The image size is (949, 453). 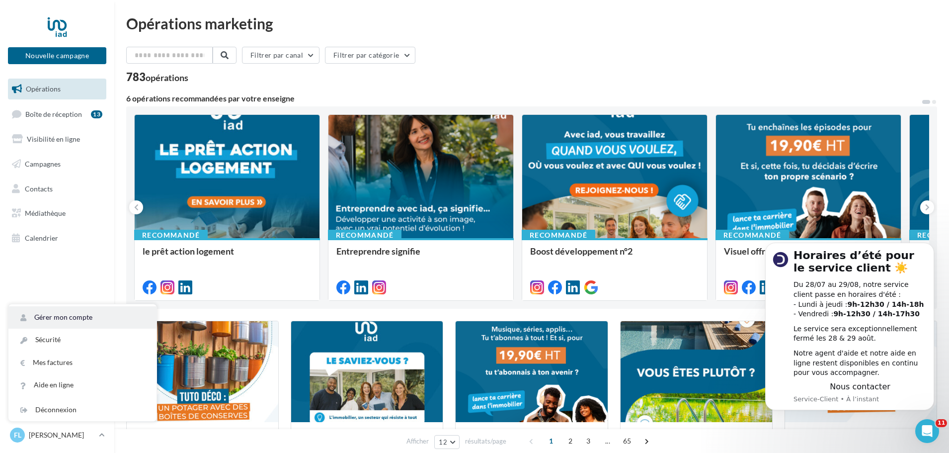 I want to click on span: Entreprendre signifie, so click(x=378, y=251).